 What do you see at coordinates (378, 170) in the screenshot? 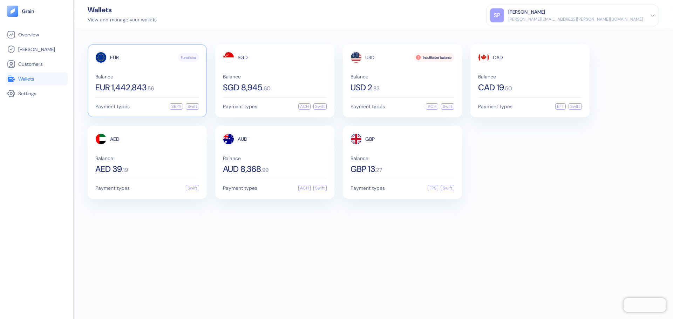
I see `span: . 27` at bounding box center [378, 170].